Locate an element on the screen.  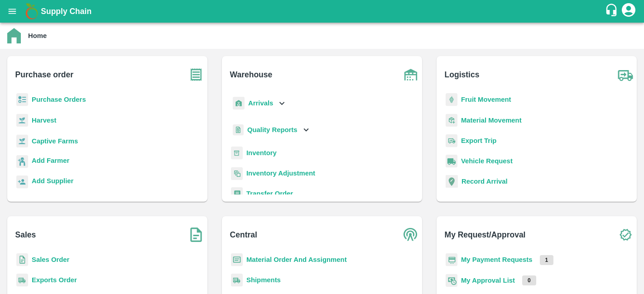
img: recordArrival is located at coordinates (452, 182).